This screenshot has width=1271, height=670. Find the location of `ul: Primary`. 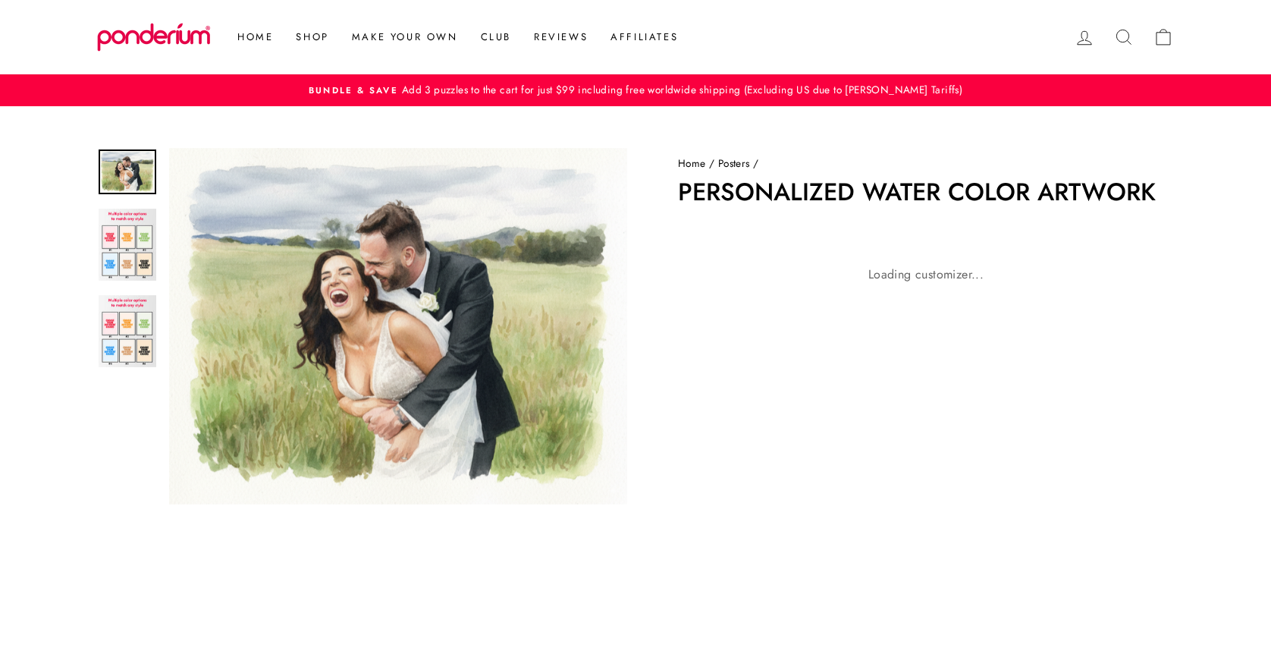

ul: Primary is located at coordinates (453, 37).